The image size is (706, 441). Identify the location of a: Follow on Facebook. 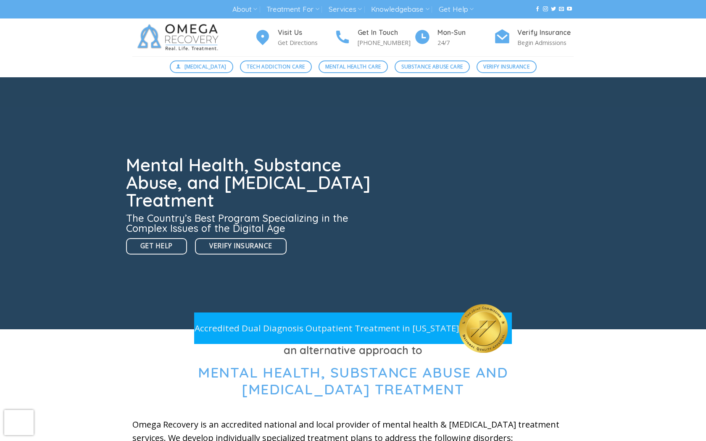
(537, 9).